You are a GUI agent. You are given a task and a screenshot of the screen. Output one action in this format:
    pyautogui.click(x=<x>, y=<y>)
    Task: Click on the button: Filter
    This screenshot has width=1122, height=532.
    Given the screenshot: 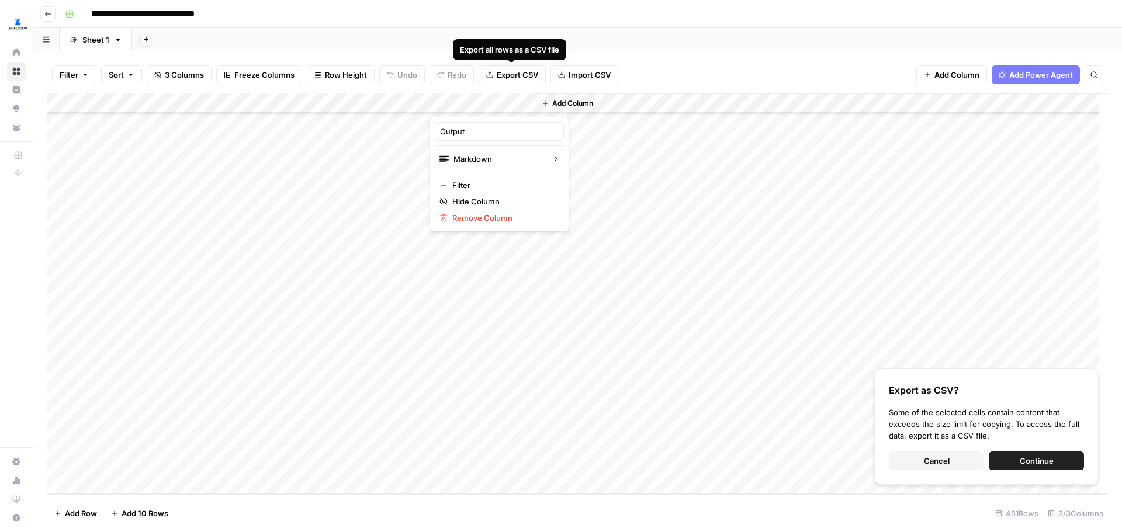 What is the action you would take?
    pyautogui.click(x=74, y=75)
    